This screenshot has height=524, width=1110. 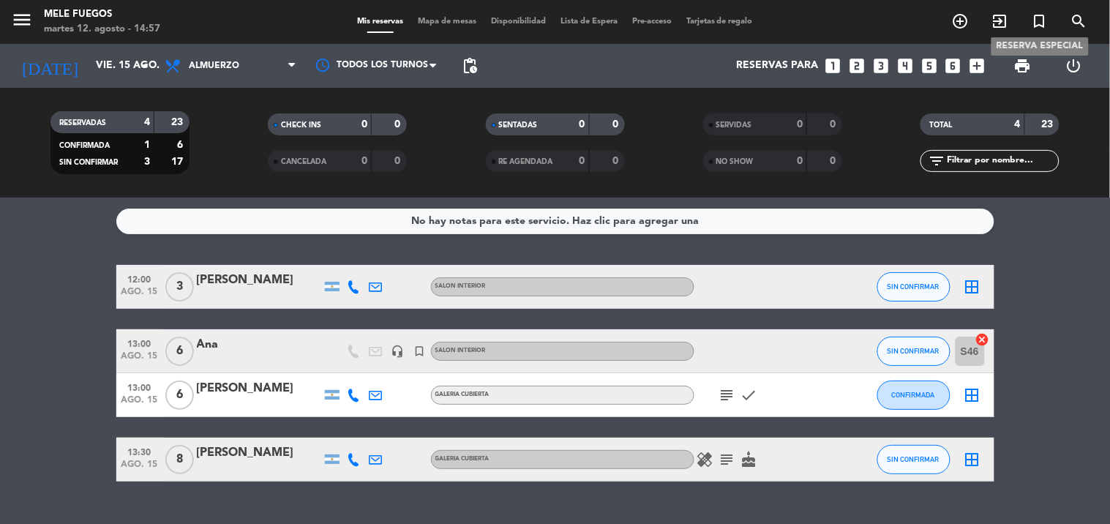 I want to click on span: RESERVADAS, so click(x=83, y=123).